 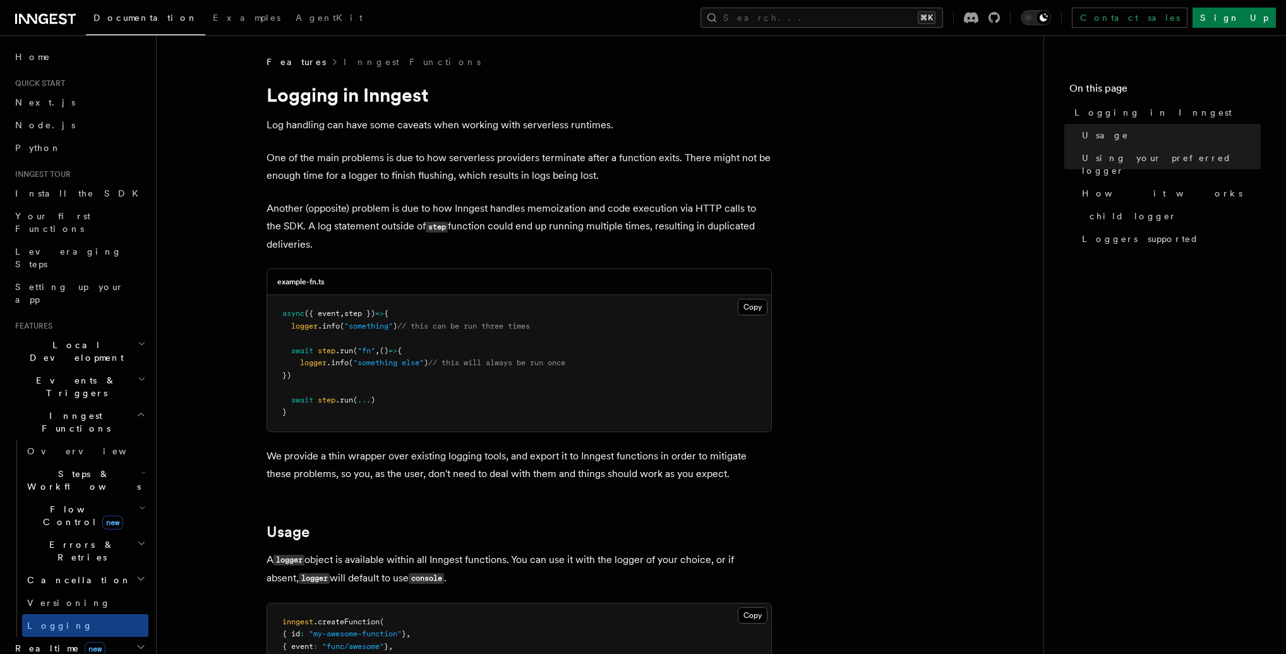 What do you see at coordinates (301, 282) in the screenshot?
I see `h3: example-fn.ts` at bounding box center [301, 282].